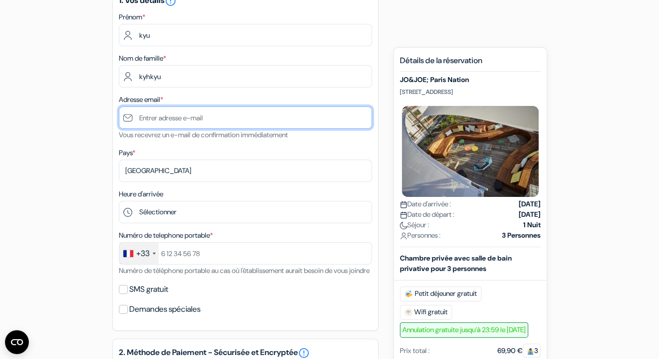 This screenshot has width=659, height=359. I want to click on img: free_breakfast.svg, so click(408, 294).